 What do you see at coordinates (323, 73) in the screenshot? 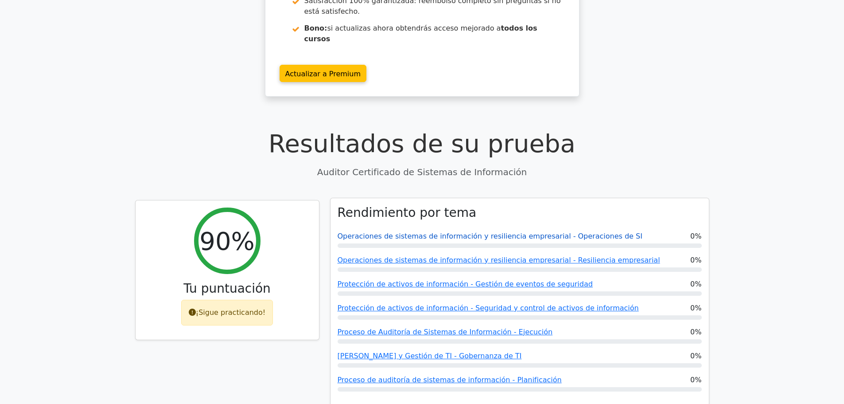
I see `a: Actualizar a Premium` at bounding box center [323, 73].